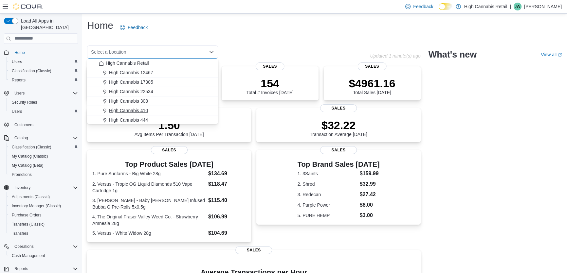 The image size is (567, 273). I want to click on dd: $32.99, so click(370, 184).